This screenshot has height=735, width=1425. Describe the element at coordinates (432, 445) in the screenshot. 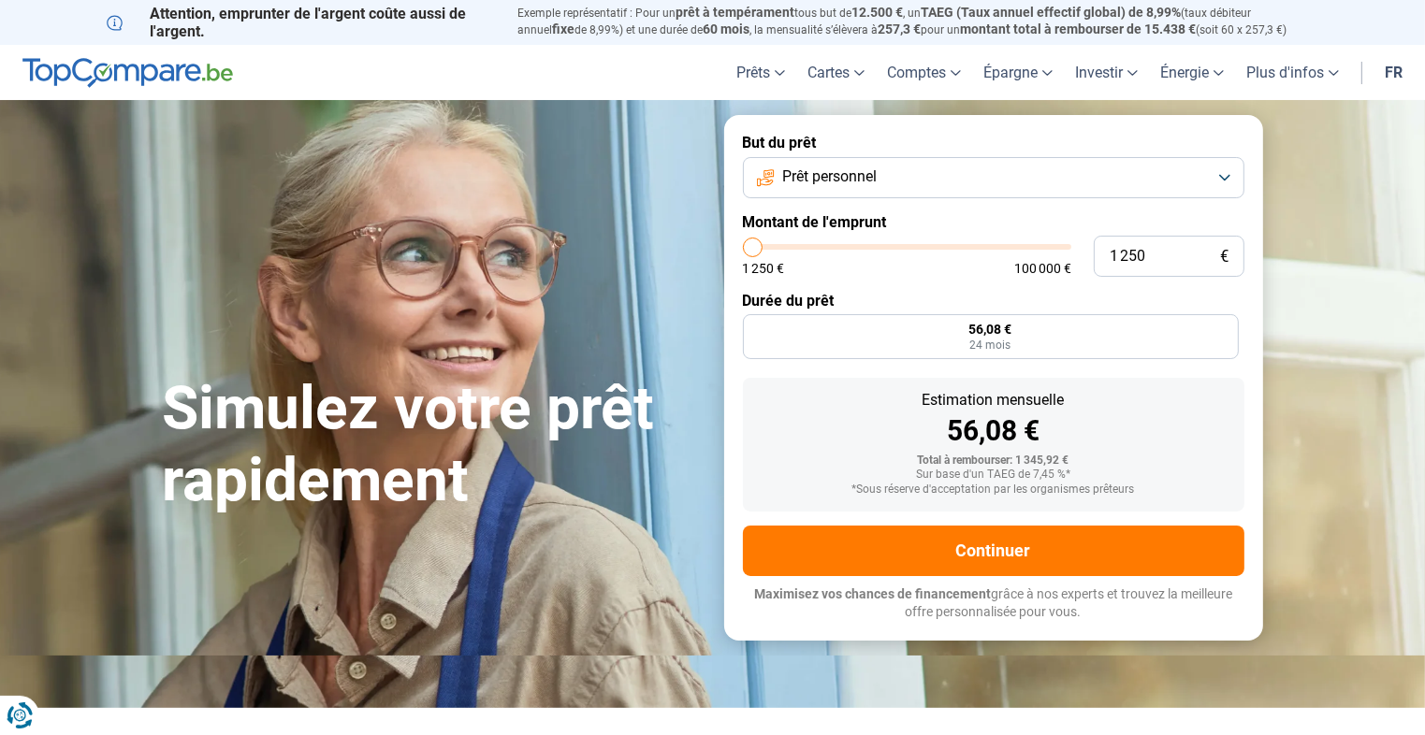

I see `h1: Simulez votre prêt rapidement` at that location.